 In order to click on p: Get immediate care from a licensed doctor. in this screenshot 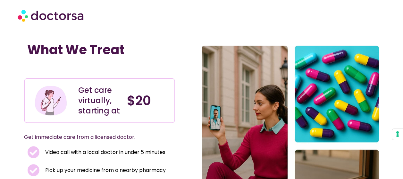, I will do `click(92, 137)`.